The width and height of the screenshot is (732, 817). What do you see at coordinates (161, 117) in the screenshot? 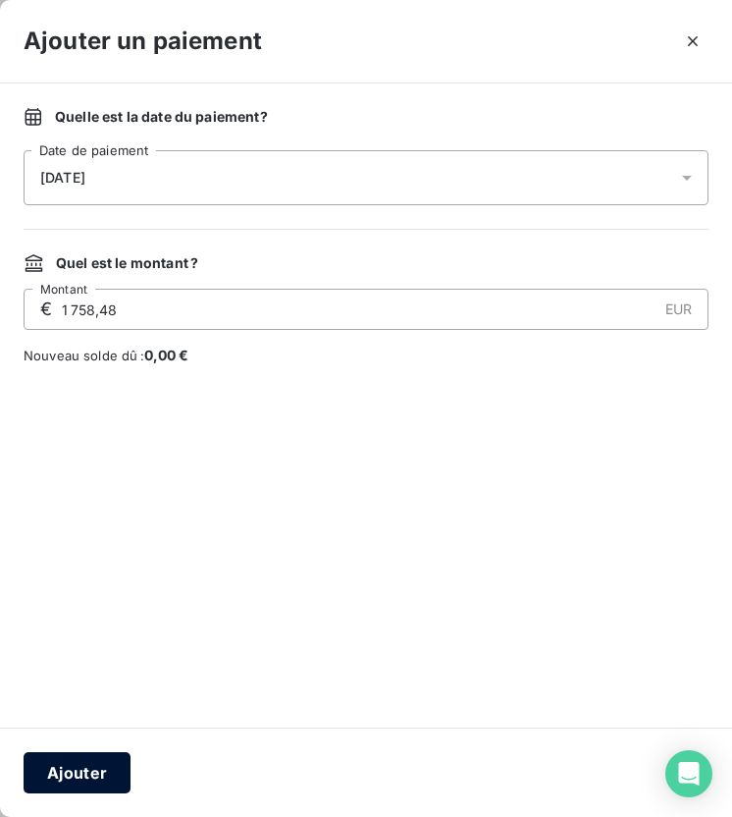
I see `span: Quelle est la date du paiement ?` at bounding box center [161, 117].